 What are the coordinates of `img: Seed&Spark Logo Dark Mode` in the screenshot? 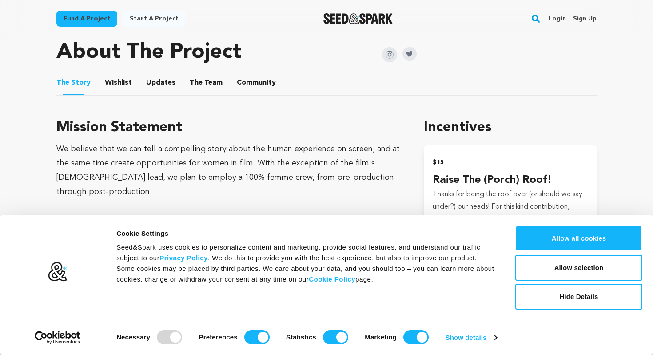 It's located at (358, 19).